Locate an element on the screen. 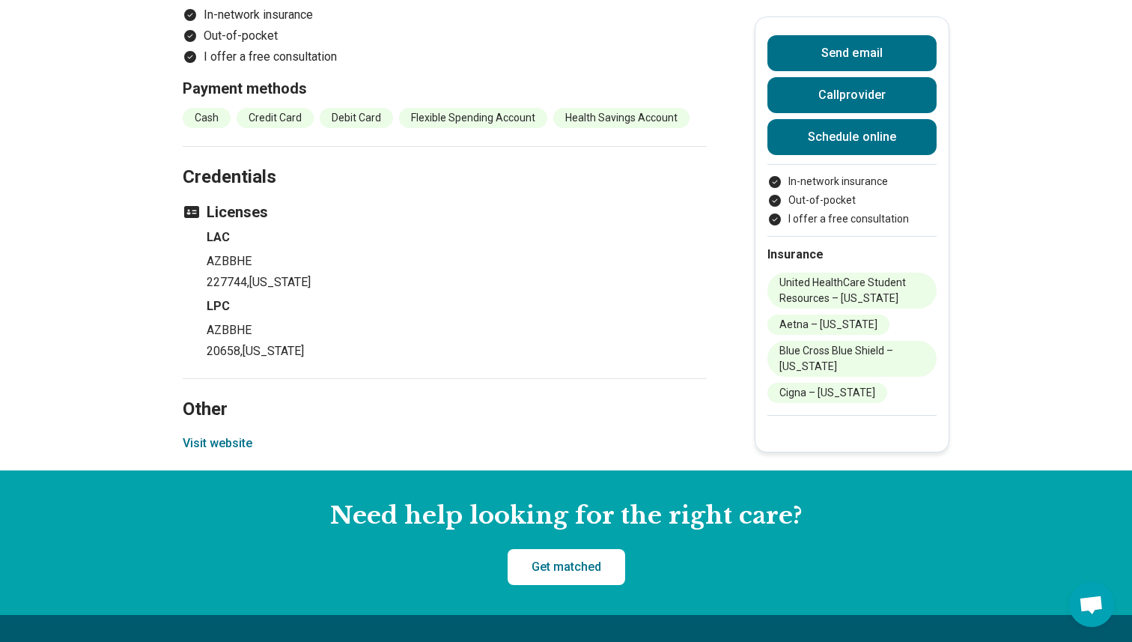  li: Flexible Spending Account is located at coordinates (473, 118).